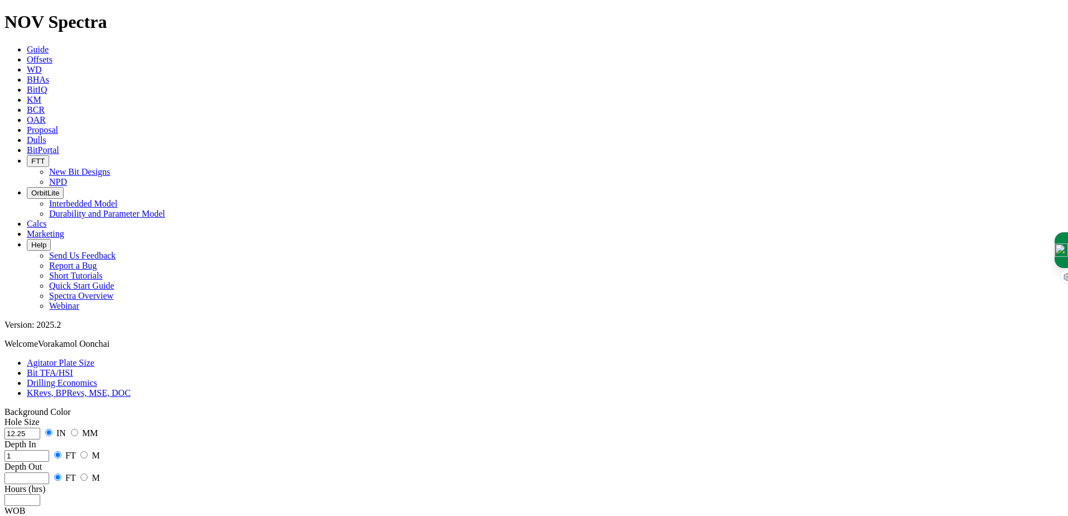 This screenshot has height=516, width=1068. What do you see at coordinates (22, 422) in the screenshot?
I see `label: Hole Size` at bounding box center [22, 422].